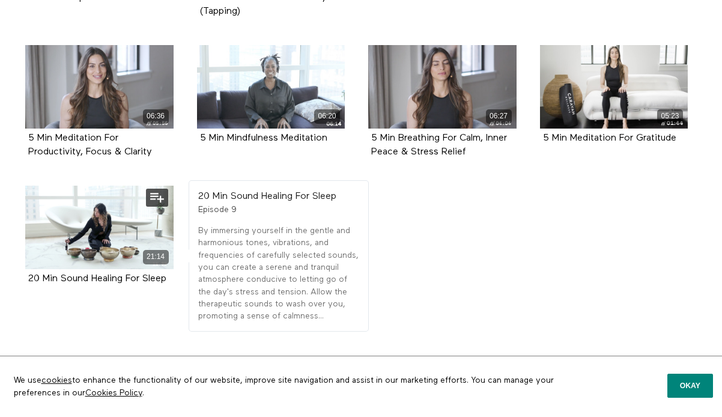 The image size is (722, 417). Describe the element at coordinates (113, 393) in the screenshot. I see `a: Cookies Policy` at that location.